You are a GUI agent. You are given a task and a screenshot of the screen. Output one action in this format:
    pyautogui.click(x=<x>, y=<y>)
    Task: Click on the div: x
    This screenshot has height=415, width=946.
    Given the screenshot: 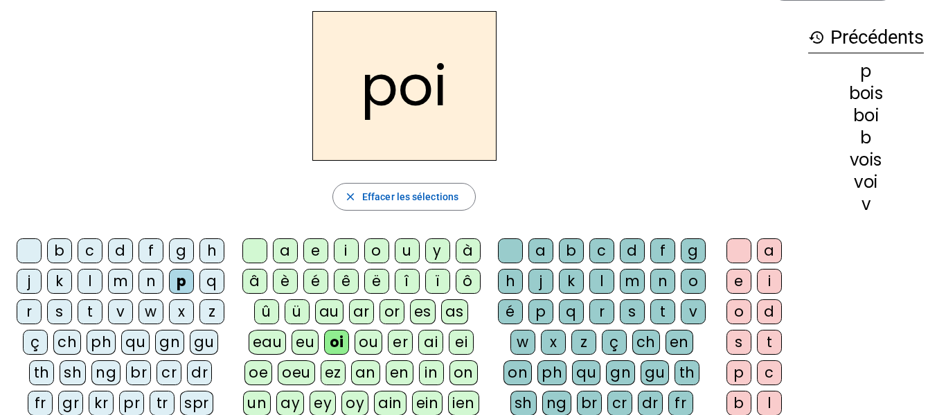 What is the action you would take?
    pyautogui.click(x=181, y=311)
    